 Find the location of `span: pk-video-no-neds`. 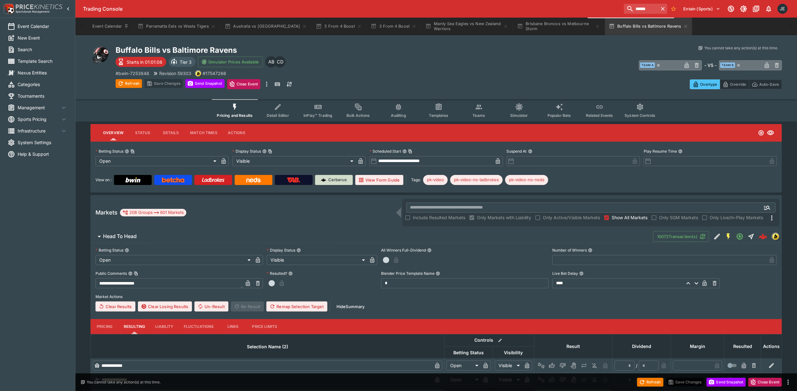

span: pk-video-no-neds is located at coordinates (527, 180).